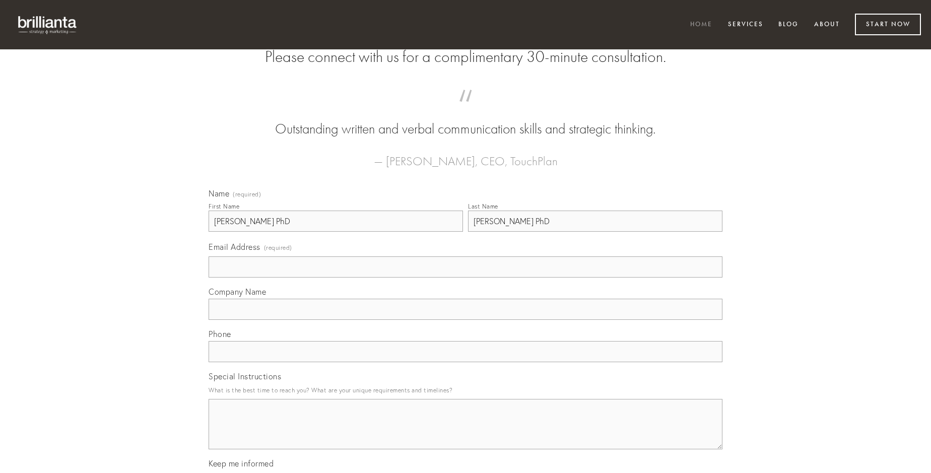  I want to click on span: Special Instructions, so click(245, 376).